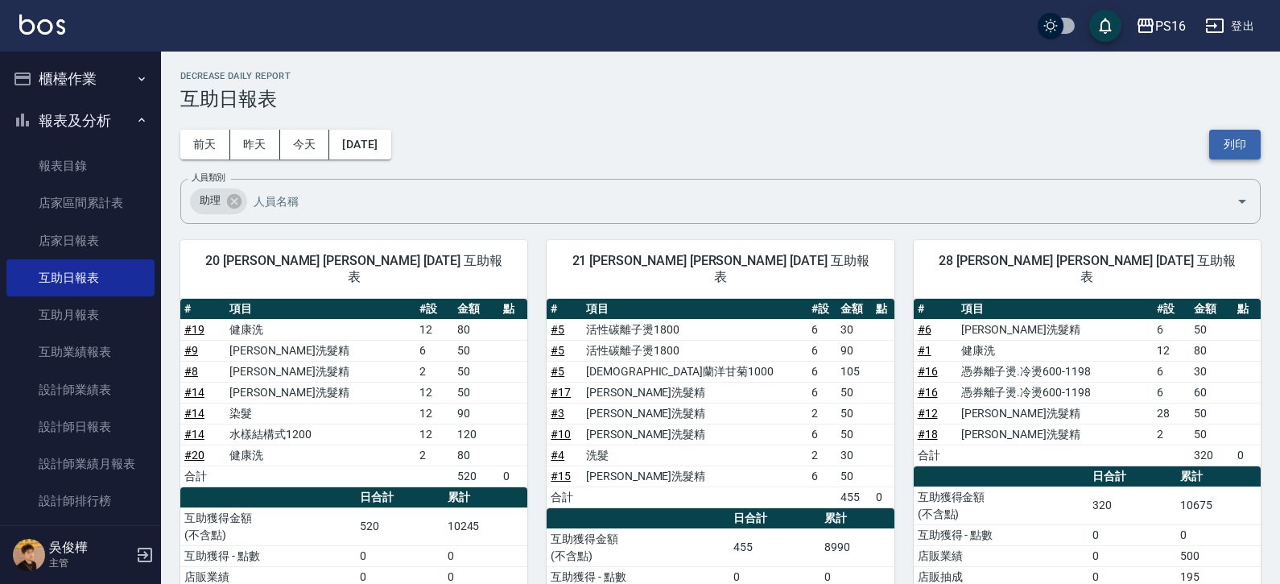 The image size is (1280, 584). Describe the element at coordinates (476, 455) in the screenshot. I see `td: 80` at that location.